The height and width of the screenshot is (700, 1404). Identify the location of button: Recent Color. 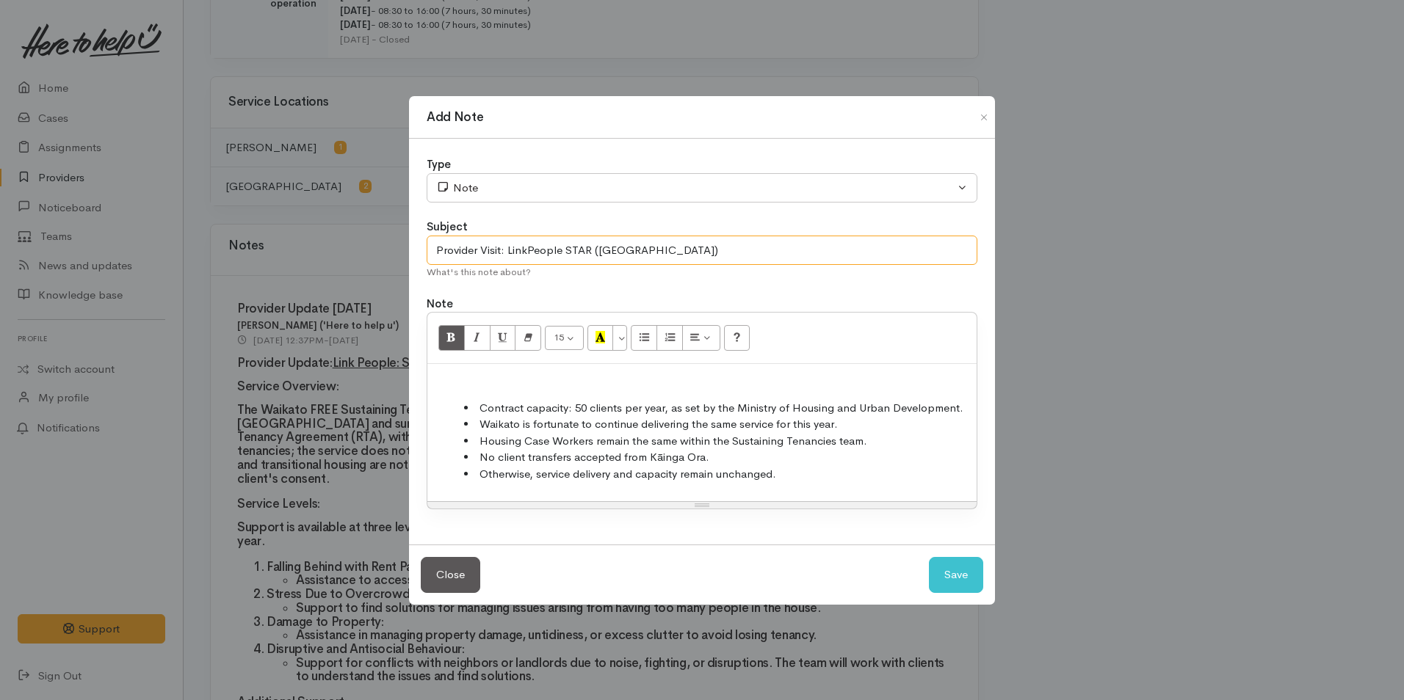
(601, 338).